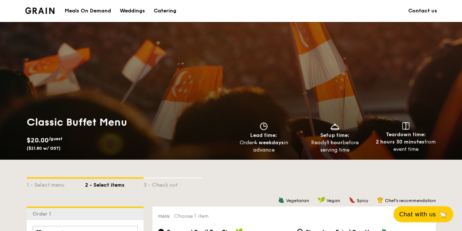  What do you see at coordinates (380, 200) in the screenshot?
I see `img: icon-chef-hat.a58ddaea.svg` at bounding box center [380, 200].